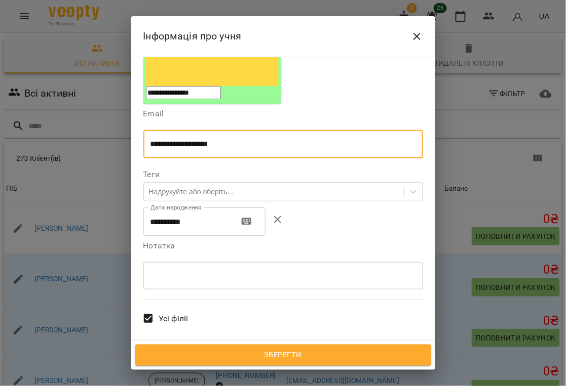 This screenshot has width=566, height=386. Describe the element at coordinates (283, 355) in the screenshot. I see `span: Зберегти` at that location.